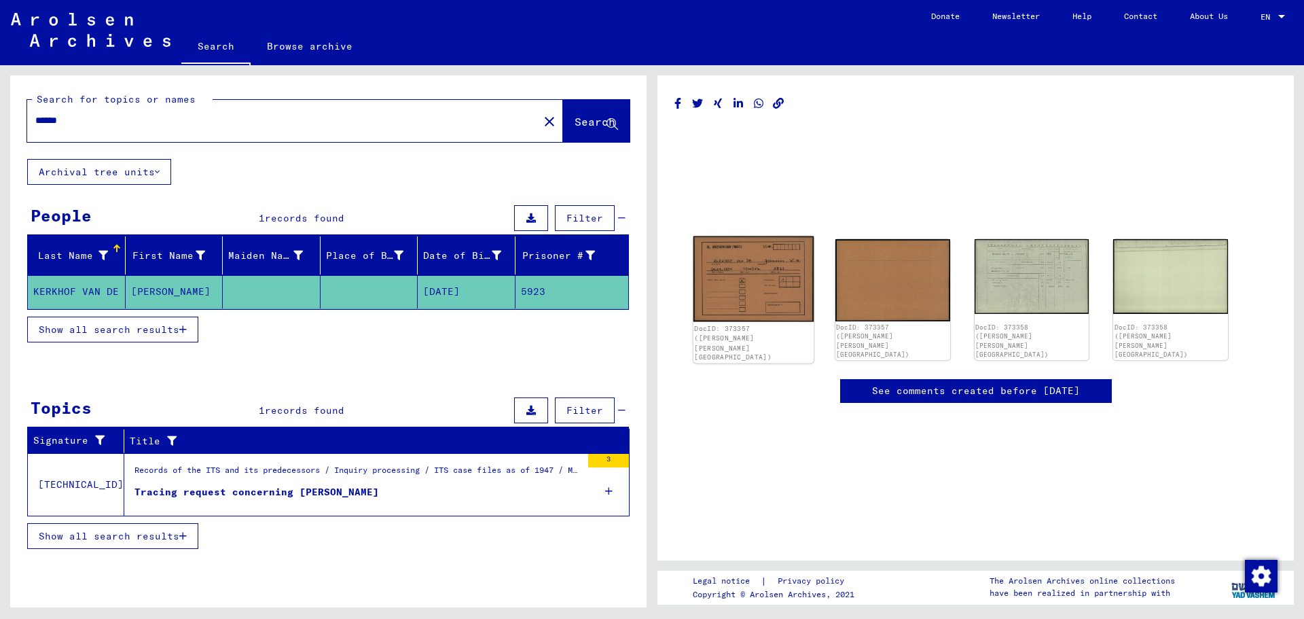 The image size is (1304, 619). What do you see at coordinates (595, 122) in the screenshot?
I see `span: Search` at bounding box center [595, 122].